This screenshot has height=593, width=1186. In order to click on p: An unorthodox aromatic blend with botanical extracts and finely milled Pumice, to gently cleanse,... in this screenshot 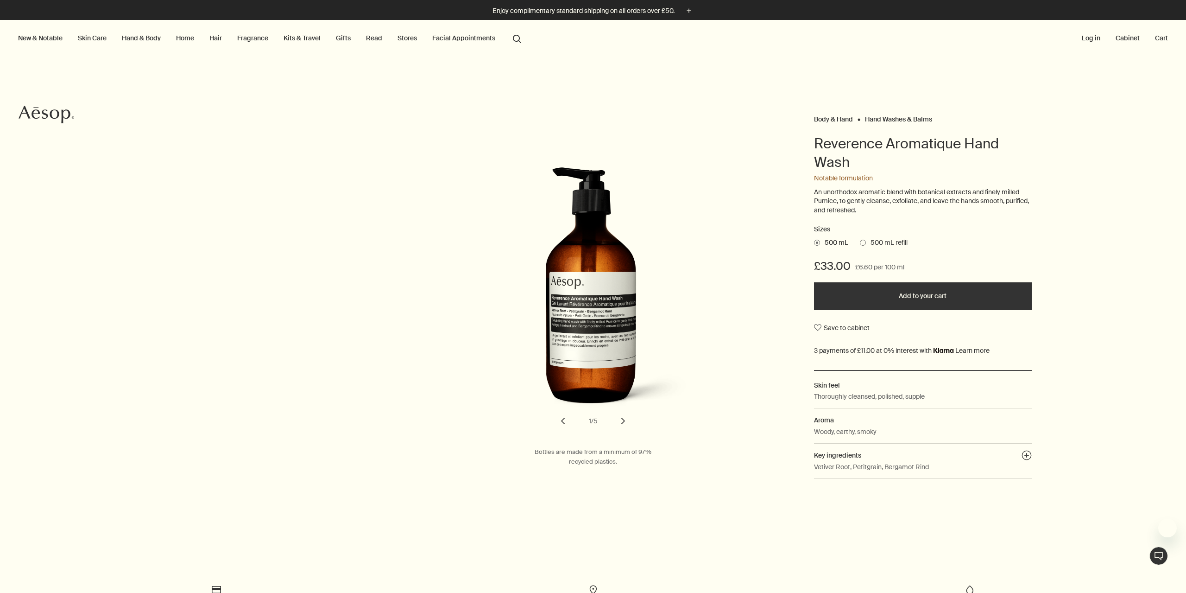, I will do `click(923, 201)`.